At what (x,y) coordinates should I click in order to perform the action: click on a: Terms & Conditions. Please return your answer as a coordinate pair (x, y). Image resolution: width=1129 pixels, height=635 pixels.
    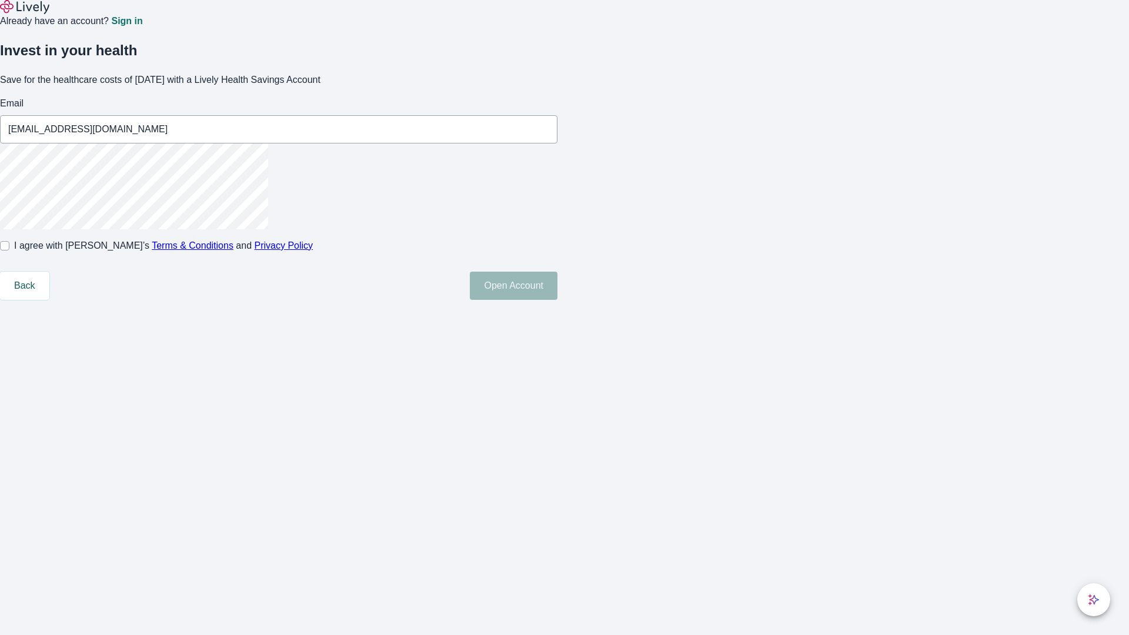
    Looking at the image, I should click on (192, 245).